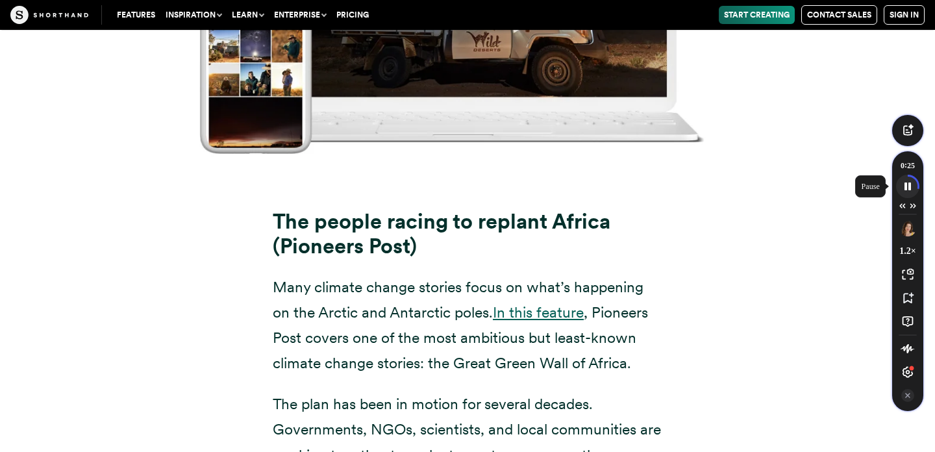  I want to click on a: Pricing, so click(353, 15).